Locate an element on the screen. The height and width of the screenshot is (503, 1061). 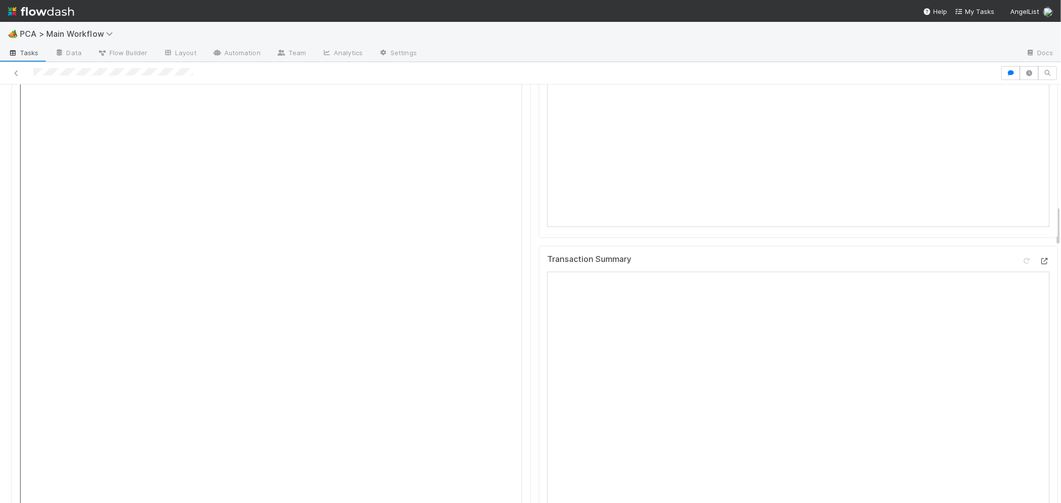
a: Flow Builder is located at coordinates (122, 54).